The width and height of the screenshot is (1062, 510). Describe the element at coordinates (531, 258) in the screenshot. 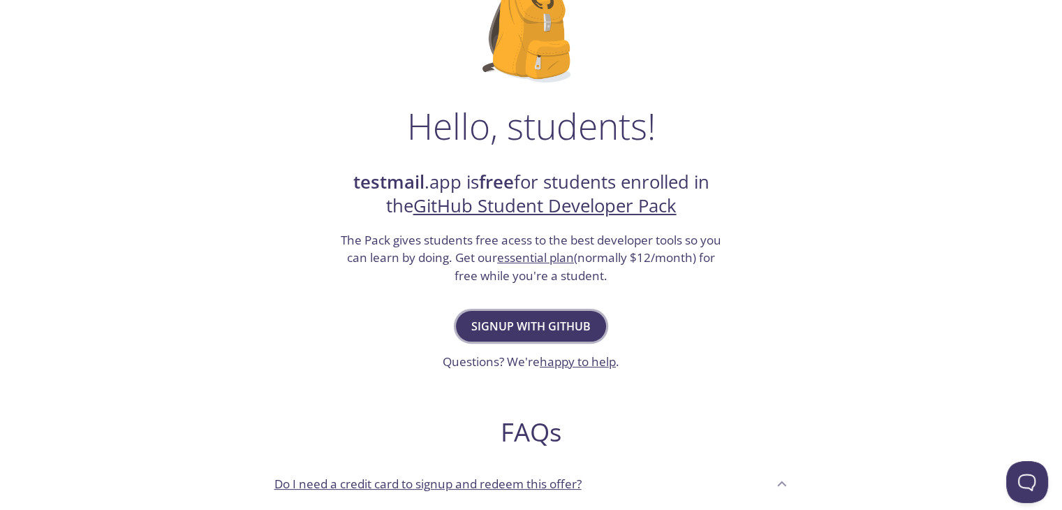

I see `h3: The Pack gives students free acess to the best developer tools so you can learn by doing. Get our...` at that location.